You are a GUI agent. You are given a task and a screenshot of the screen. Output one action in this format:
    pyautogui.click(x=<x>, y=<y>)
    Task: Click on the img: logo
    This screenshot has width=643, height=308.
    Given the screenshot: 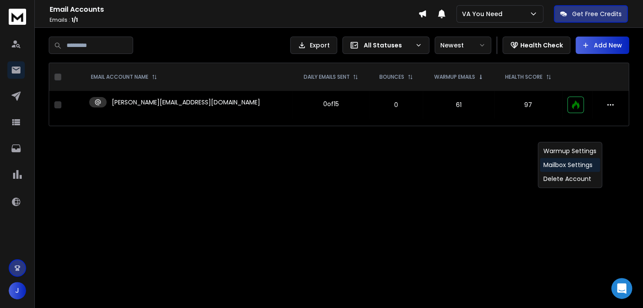 What is the action you would take?
    pyautogui.click(x=17, y=17)
    